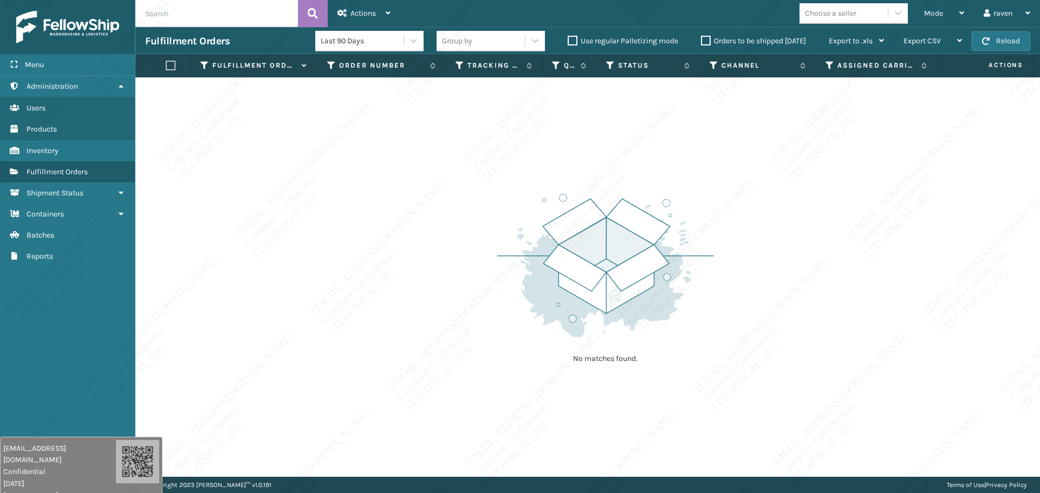  Describe the element at coordinates (36, 108) in the screenshot. I see `span: Users` at that location.